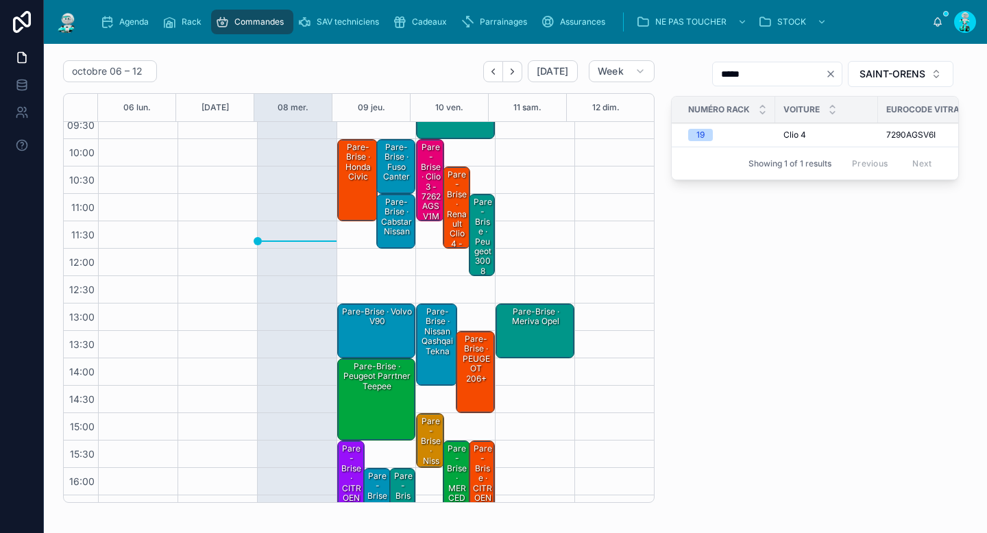 The image size is (987, 533). Describe the element at coordinates (293, 108) in the screenshot. I see `div: 08 mer.` at that location.